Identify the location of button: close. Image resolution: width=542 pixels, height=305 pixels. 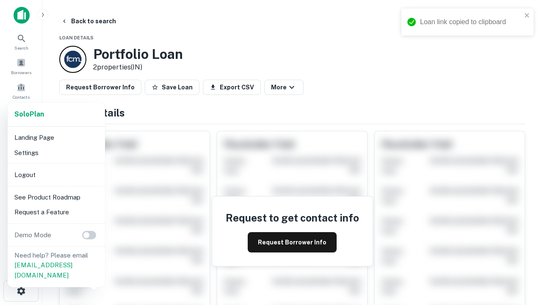
(527, 16).